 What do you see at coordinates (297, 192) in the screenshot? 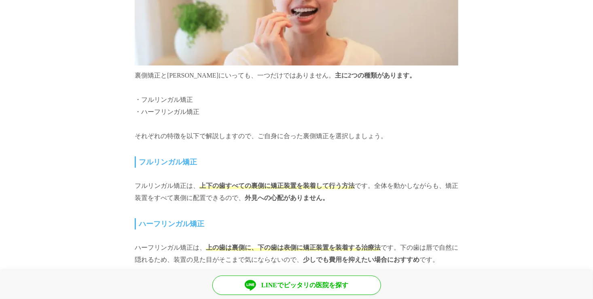
I see `p: フルリンガル矯正は、 です。全体を動かしながらも、矯正装置をすべて裏側に配置できるので、` at bounding box center [297, 192].